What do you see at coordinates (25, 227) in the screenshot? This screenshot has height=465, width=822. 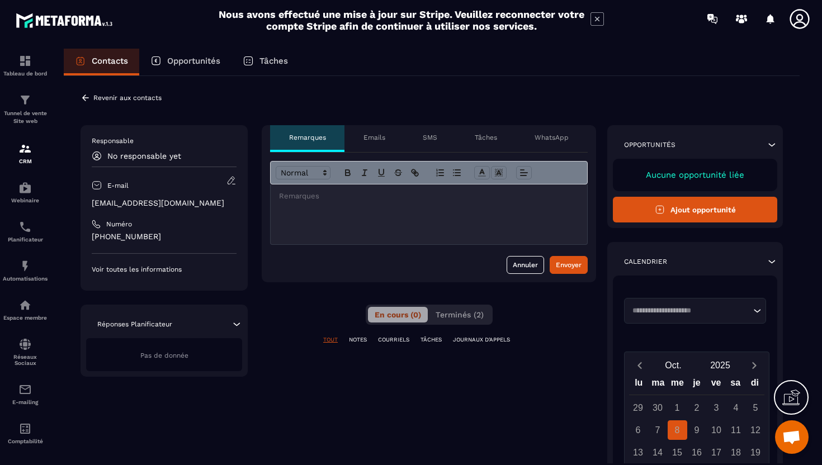 I see `img: scheduler` at bounding box center [25, 227].